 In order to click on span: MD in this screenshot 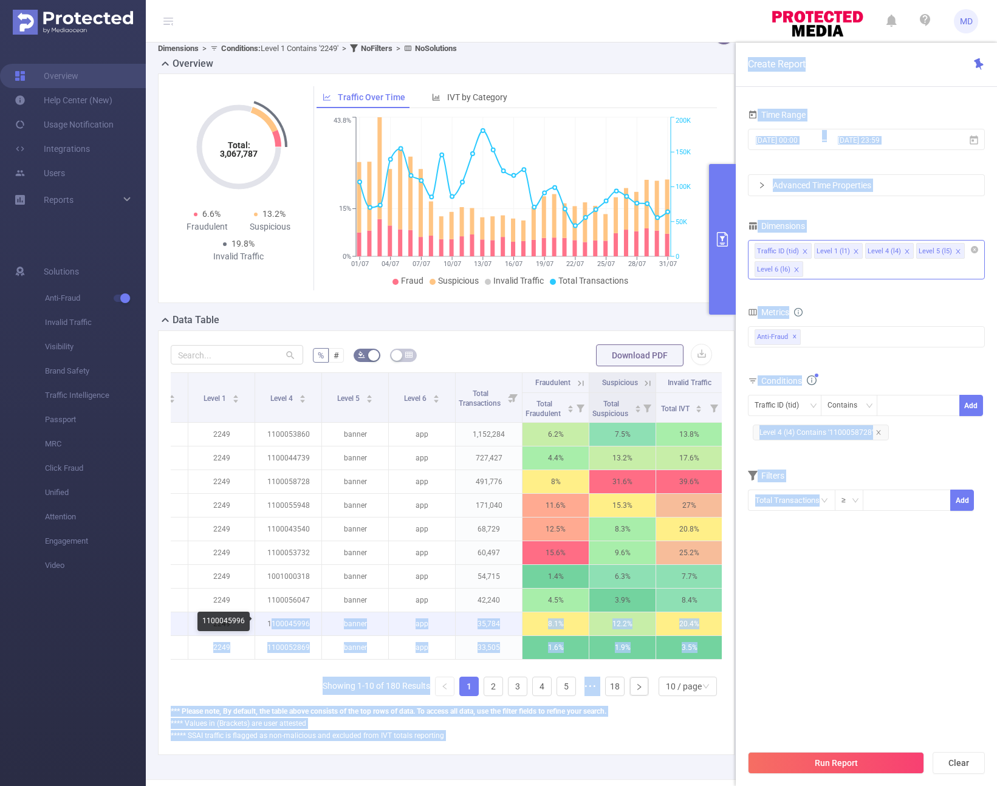, I will do `click(966, 21)`.